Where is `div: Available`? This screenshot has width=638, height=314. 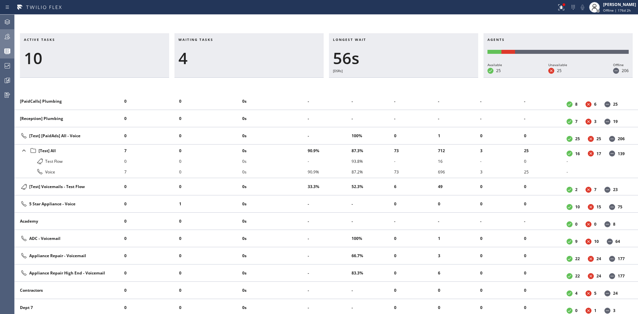
div: Available is located at coordinates (495, 65).